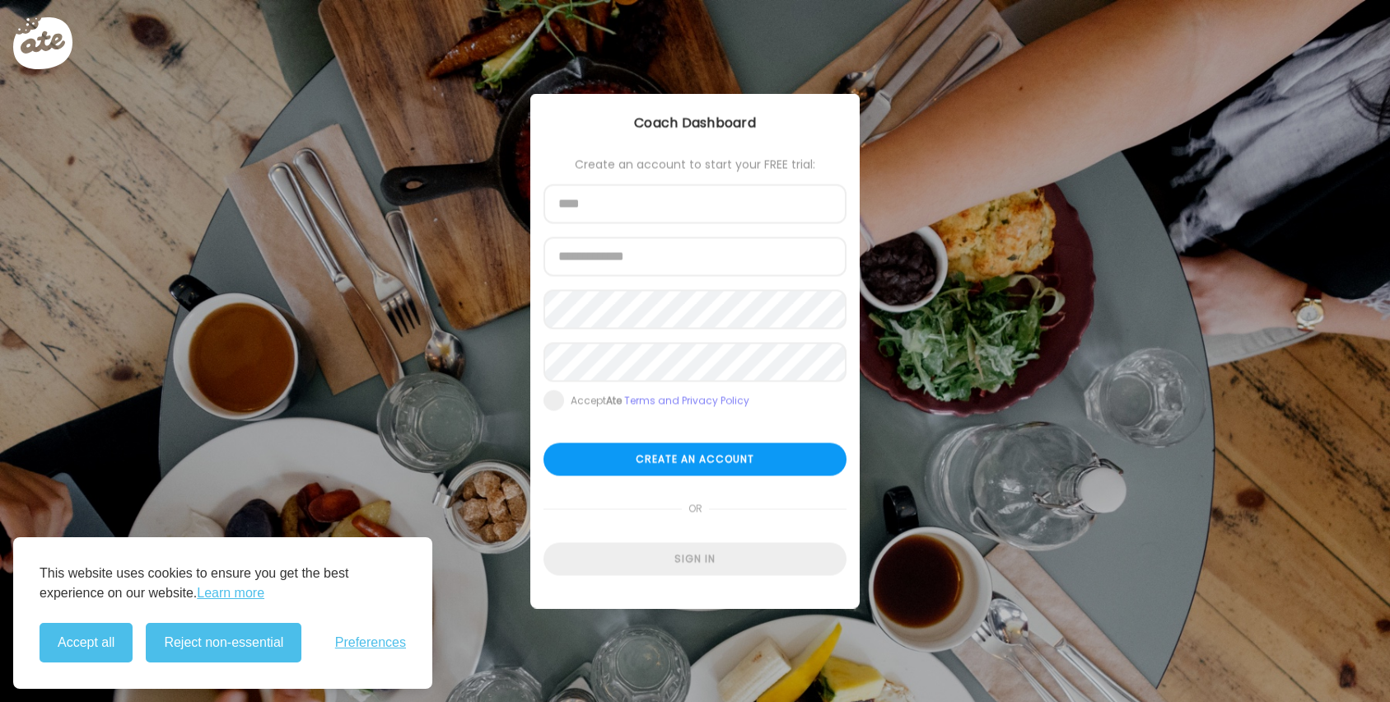 Image resolution: width=1390 pixels, height=702 pixels. I want to click on div: Accept, so click(660, 401).